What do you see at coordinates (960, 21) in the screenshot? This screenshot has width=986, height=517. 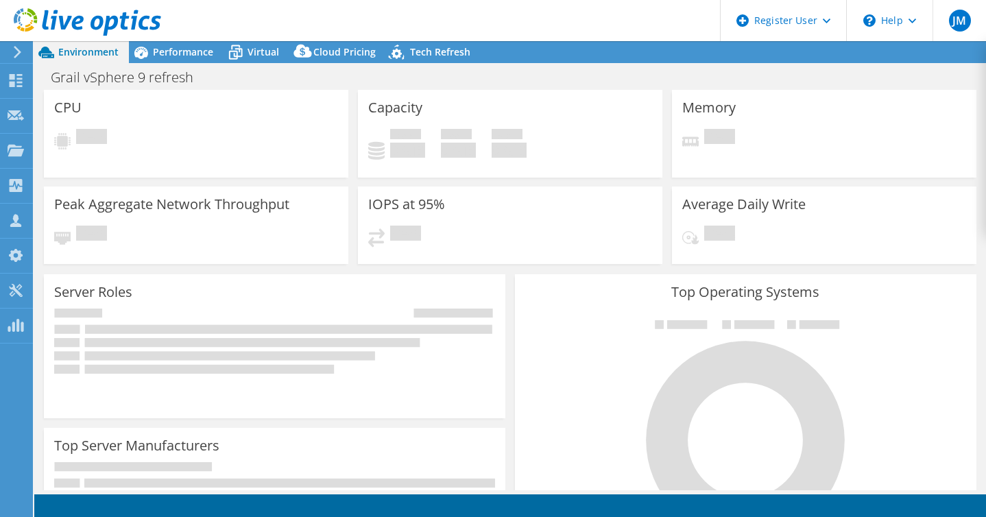 I see `span: JM` at bounding box center [960, 21].